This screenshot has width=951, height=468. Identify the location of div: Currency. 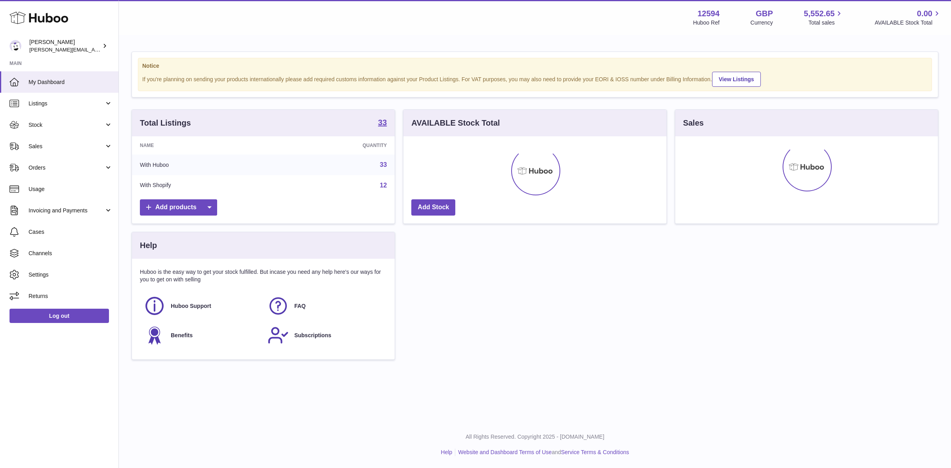
(762, 23).